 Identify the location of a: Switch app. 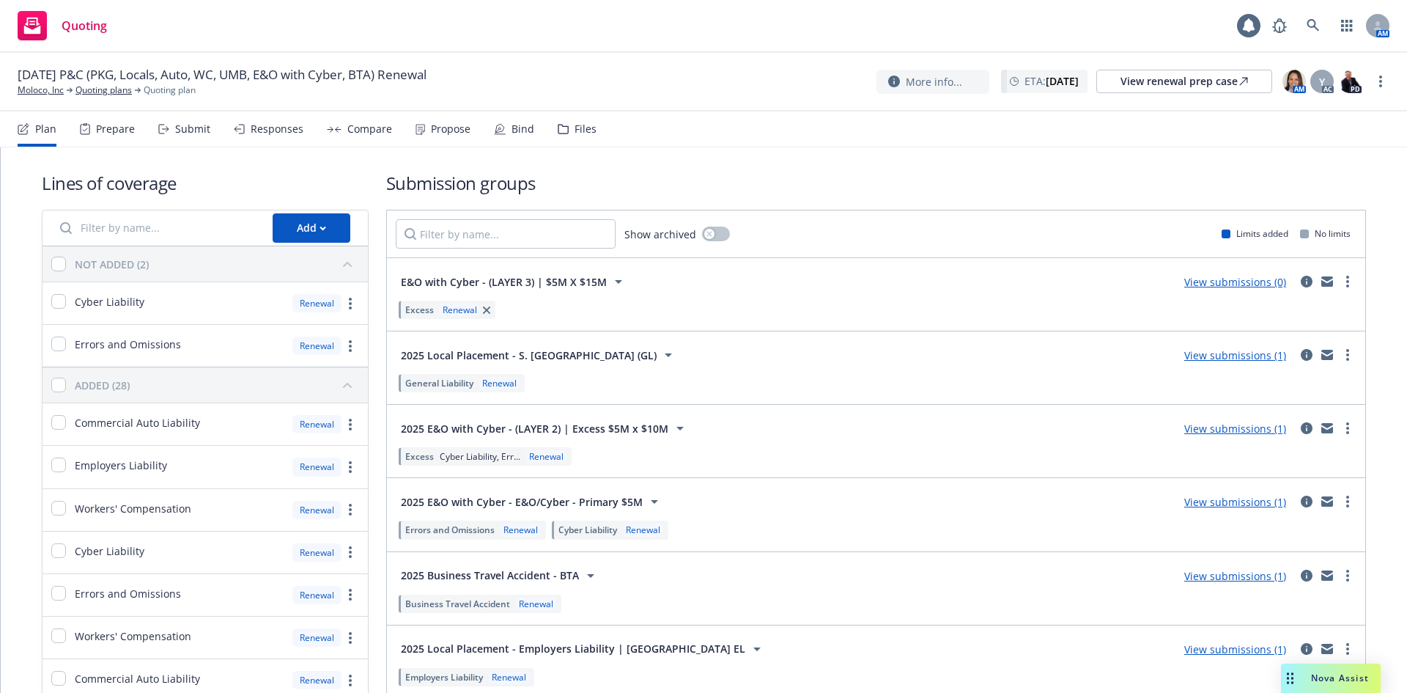
(1347, 26).